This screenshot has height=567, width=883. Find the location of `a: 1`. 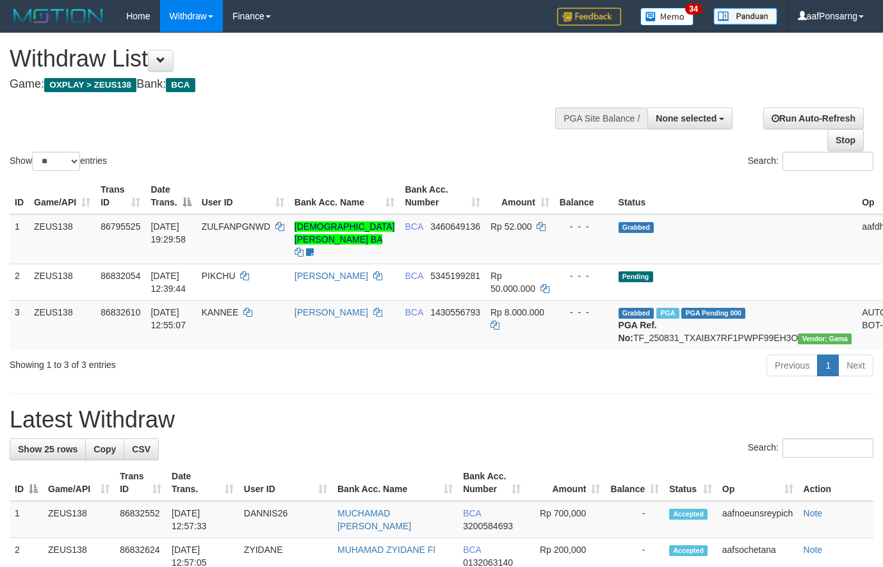

a: 1 is located at coordinates (828, 366).